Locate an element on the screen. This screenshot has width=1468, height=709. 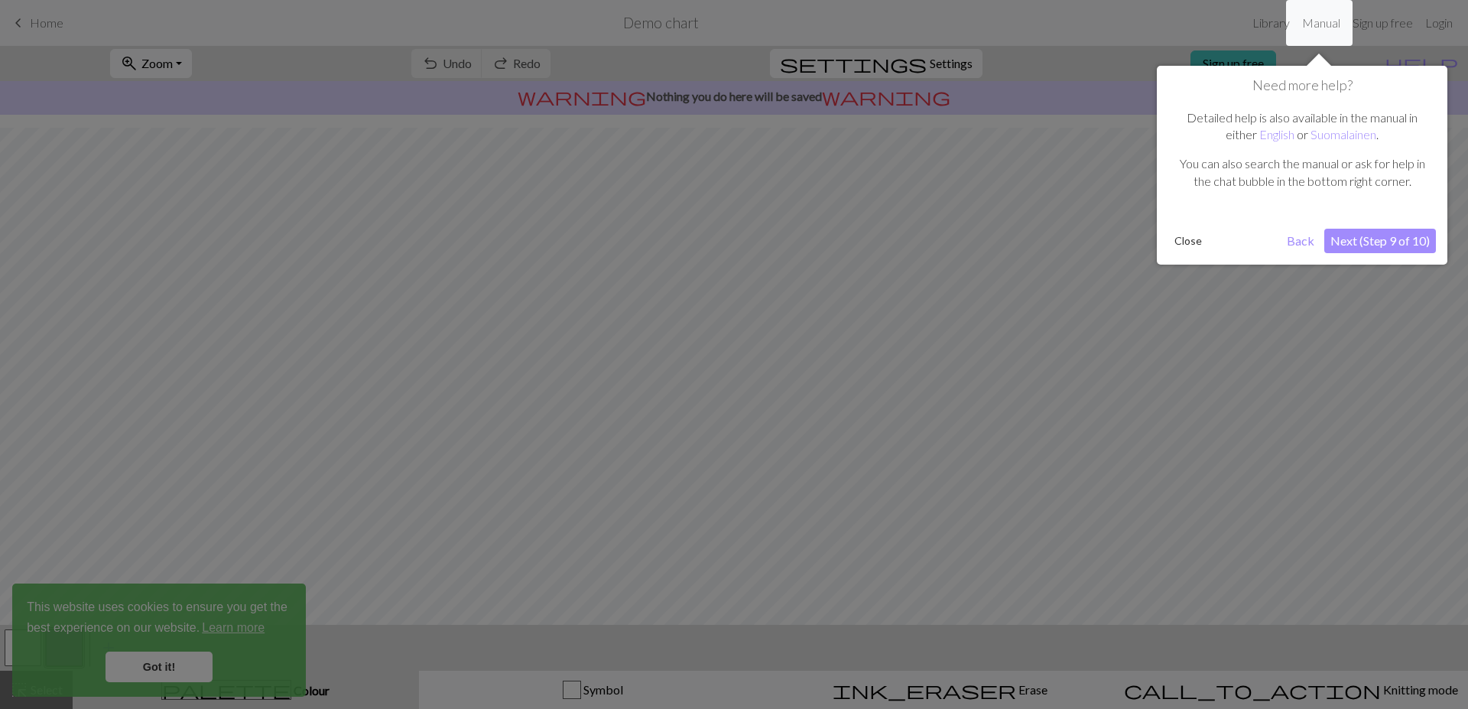
button: Back is located at coordinates (1301, 241).